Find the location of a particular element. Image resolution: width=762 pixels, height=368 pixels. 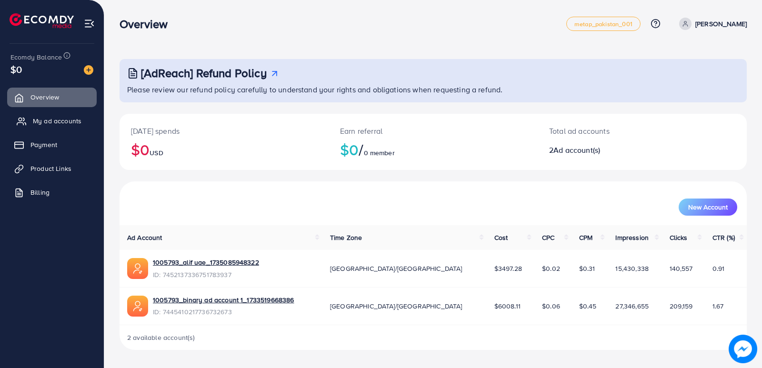

span: $0.02 is located at coordinates (551, 269).